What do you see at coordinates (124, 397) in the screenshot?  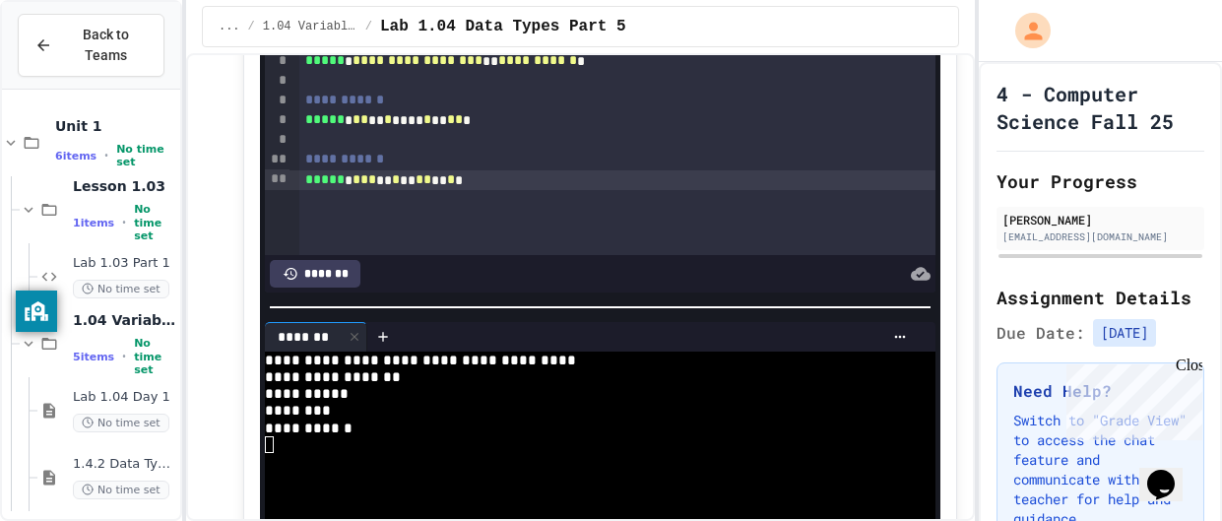 I see `span: Lab 1.04 Day 1` at bounding box center [124, 397].